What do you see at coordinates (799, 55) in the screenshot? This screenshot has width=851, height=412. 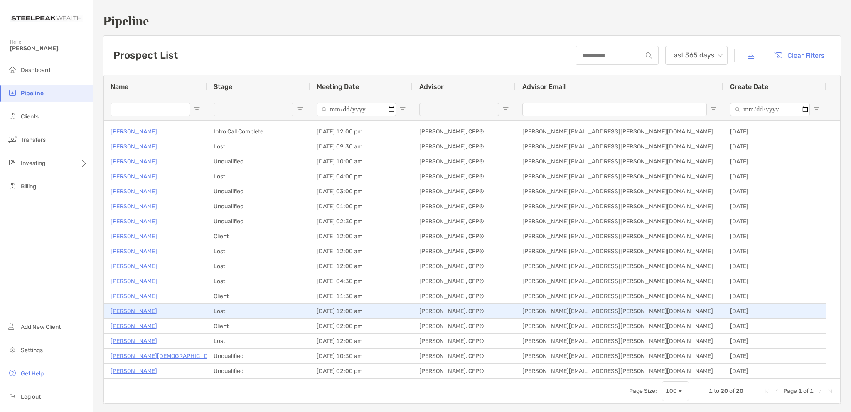 I see `button: Clear Filters` at bounding box center [799, 55].